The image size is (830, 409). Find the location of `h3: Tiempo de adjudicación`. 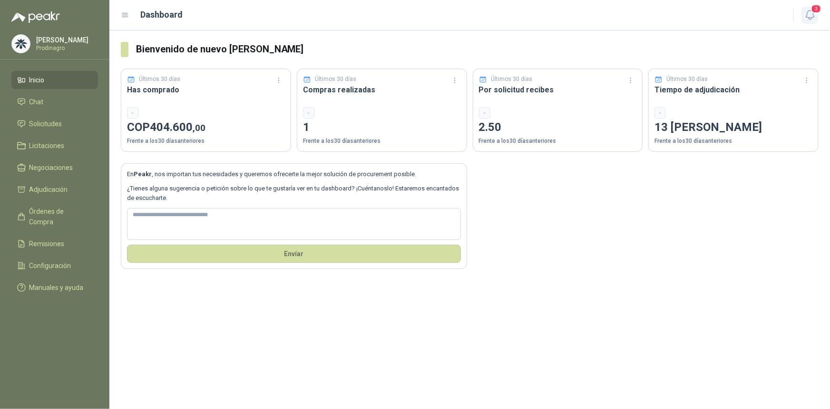

h3: Tiempo de adjudicación is located at coordinates (734, 89).